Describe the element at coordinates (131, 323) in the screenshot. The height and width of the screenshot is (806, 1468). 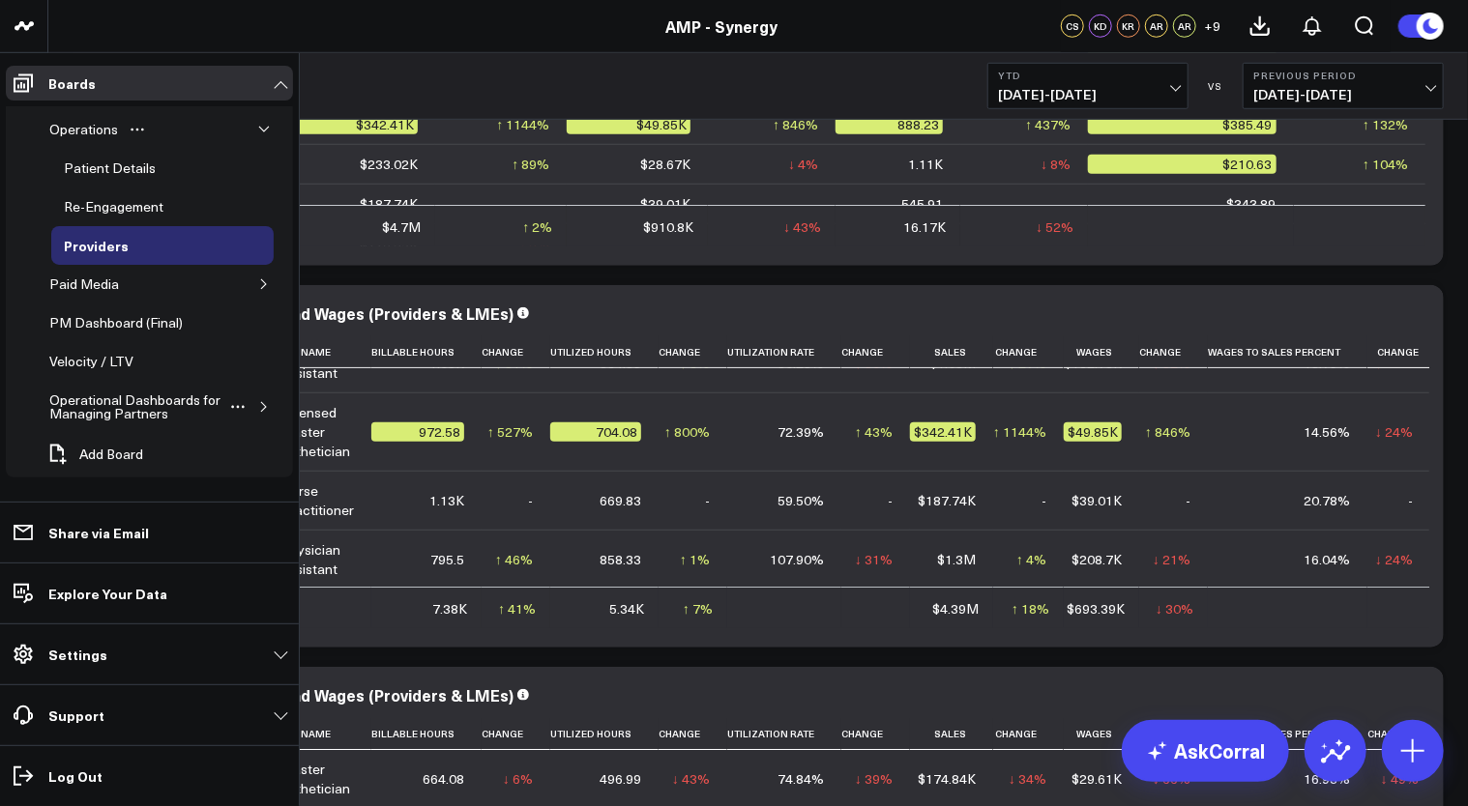
I see `a: PM Dashboard (Final)Open board menu` at that location.